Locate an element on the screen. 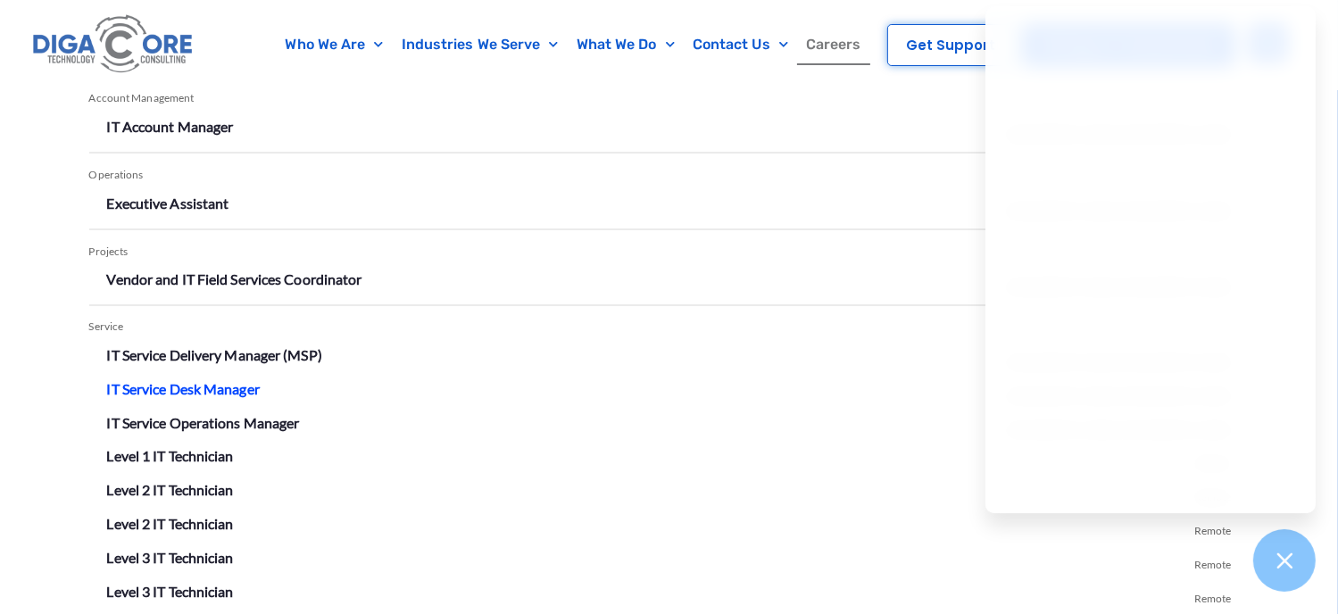  a: Get Support is located at coordinates (951, 45).